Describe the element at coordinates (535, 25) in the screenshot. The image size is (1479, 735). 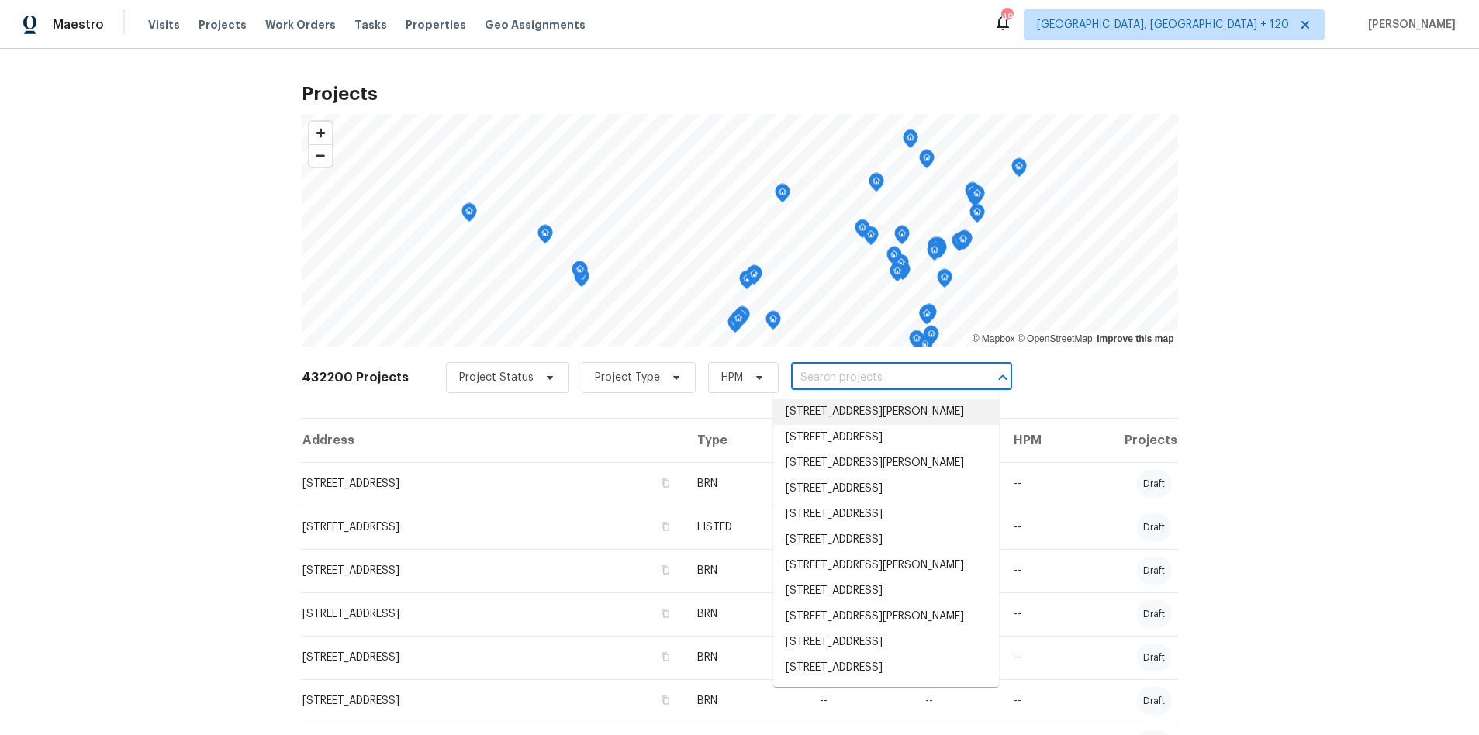
I see `span: Geo Assignments` at that location.